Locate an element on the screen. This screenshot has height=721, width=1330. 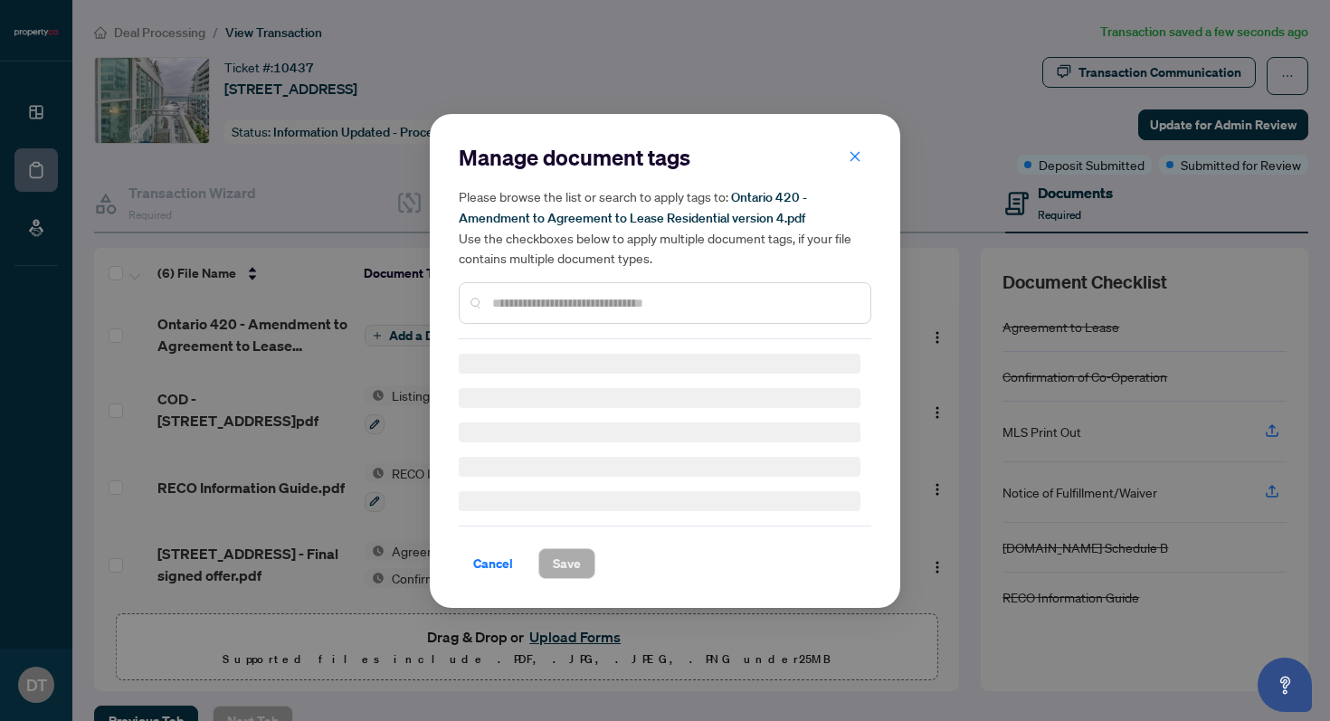
span: close is located at coordinates (855, 156).